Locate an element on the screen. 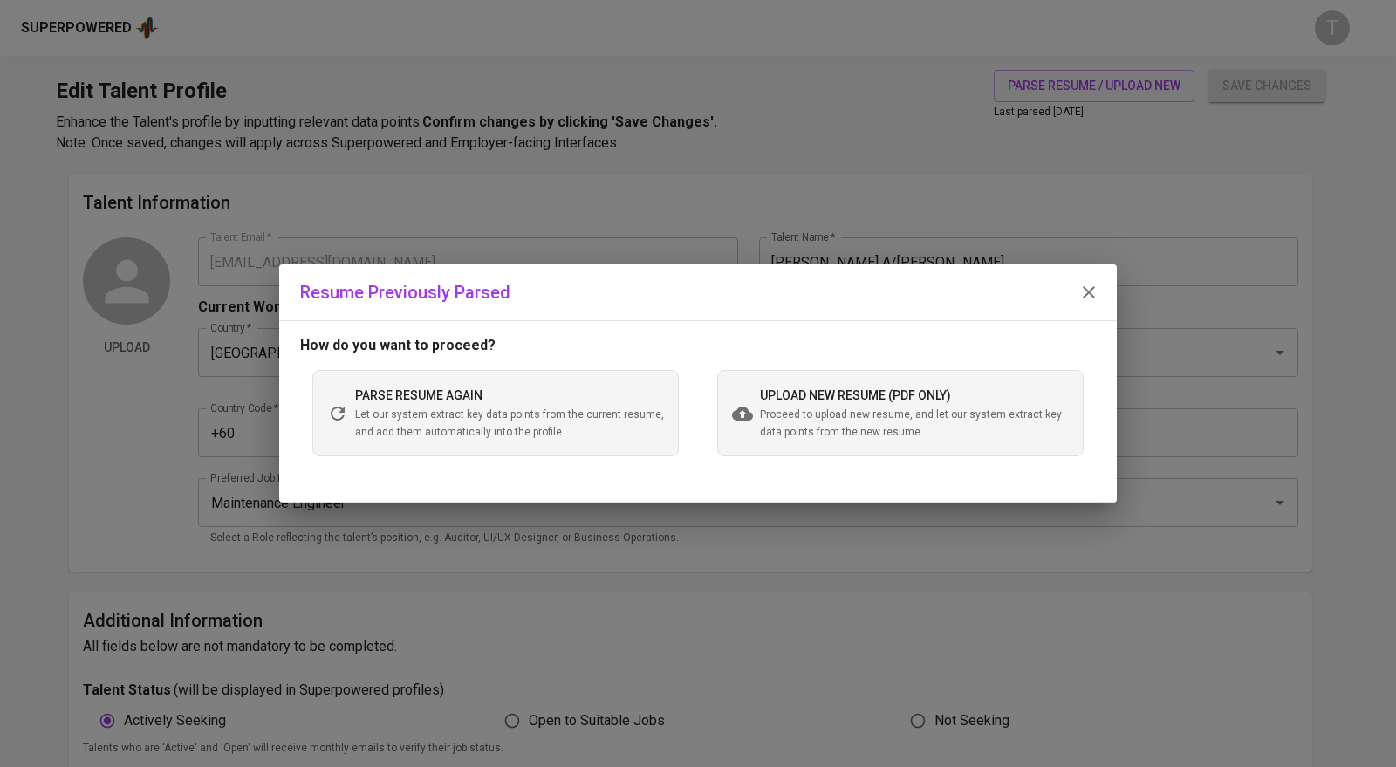  p: How do you want to proceed? is located at coordinates (698, 345).